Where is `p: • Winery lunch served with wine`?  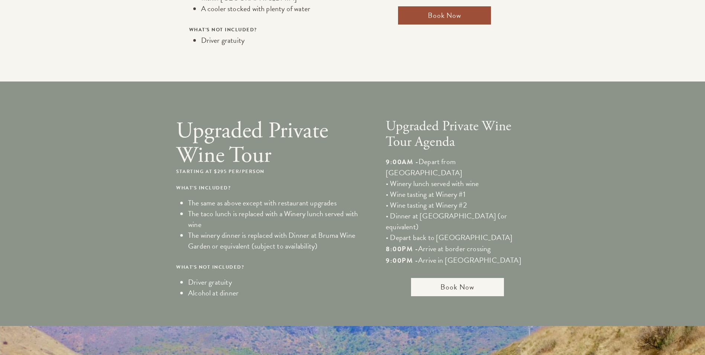 p: • Winery lunch served with wine is located at coordinates (457, 183).